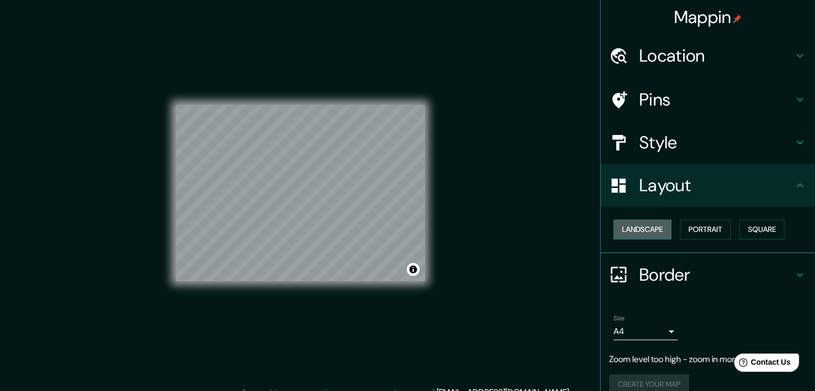  I want to click on button: Square, so click(762, 229).